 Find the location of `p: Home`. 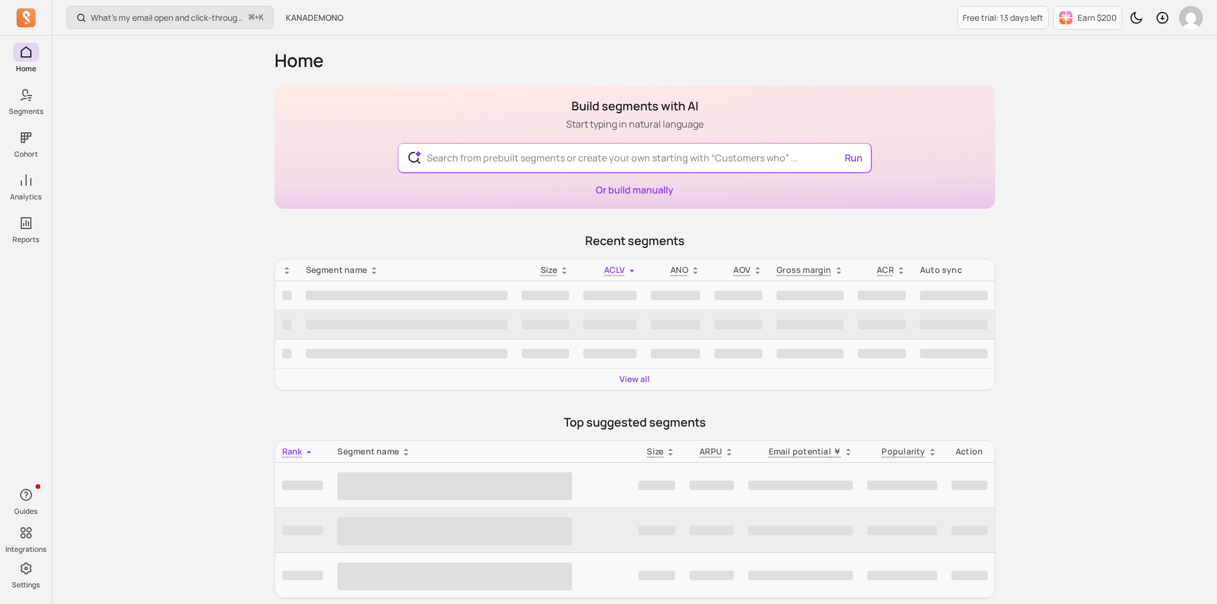

p: Home is located at coordinates (26, 69).